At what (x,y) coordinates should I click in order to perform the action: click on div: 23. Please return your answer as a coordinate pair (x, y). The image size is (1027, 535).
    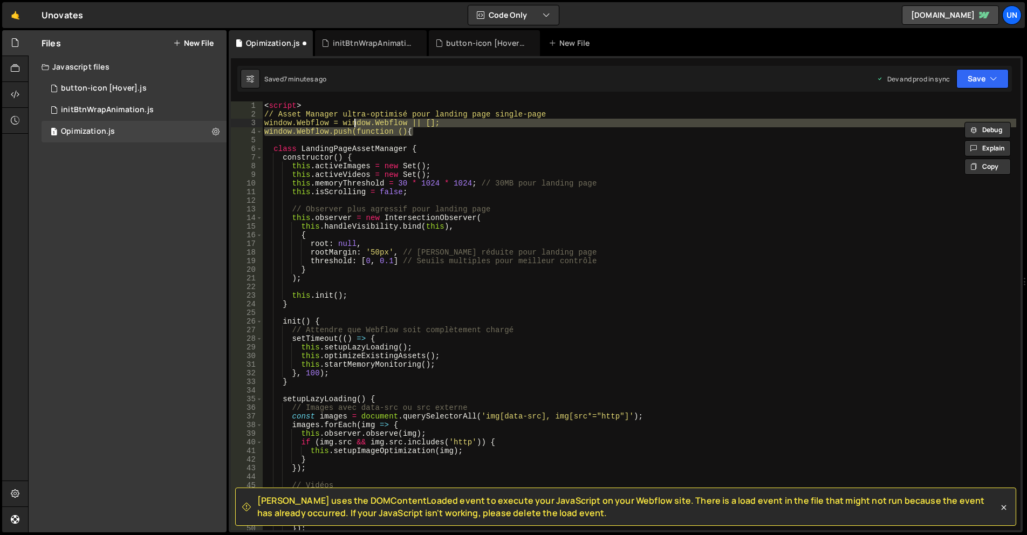
    Looking at the image, I should click on (247, 296).